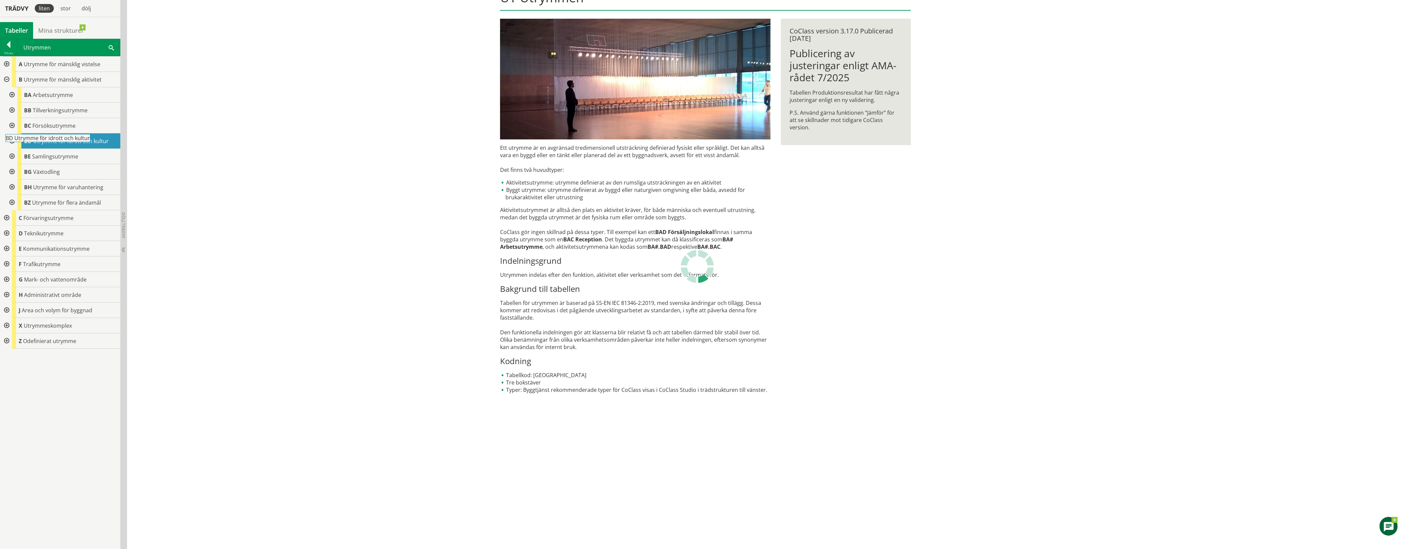 This screenshot has height=549, width=1411. Describe the element at coordinates (57, 310) in the screenshot. I see `span: Area och volym för byggnad` at that location.